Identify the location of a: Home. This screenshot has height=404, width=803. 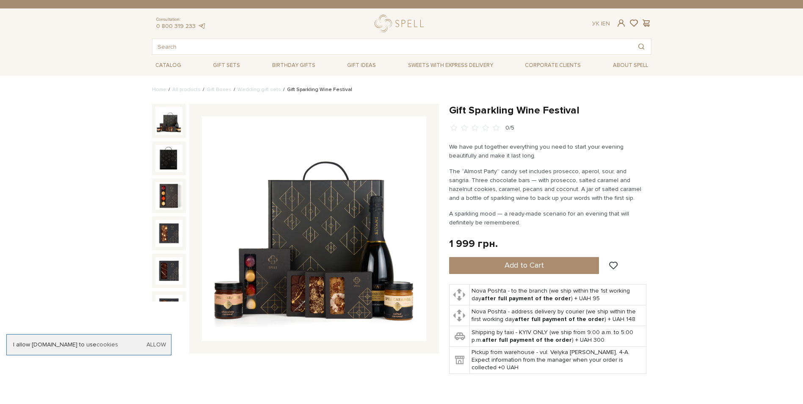
(159, 89).